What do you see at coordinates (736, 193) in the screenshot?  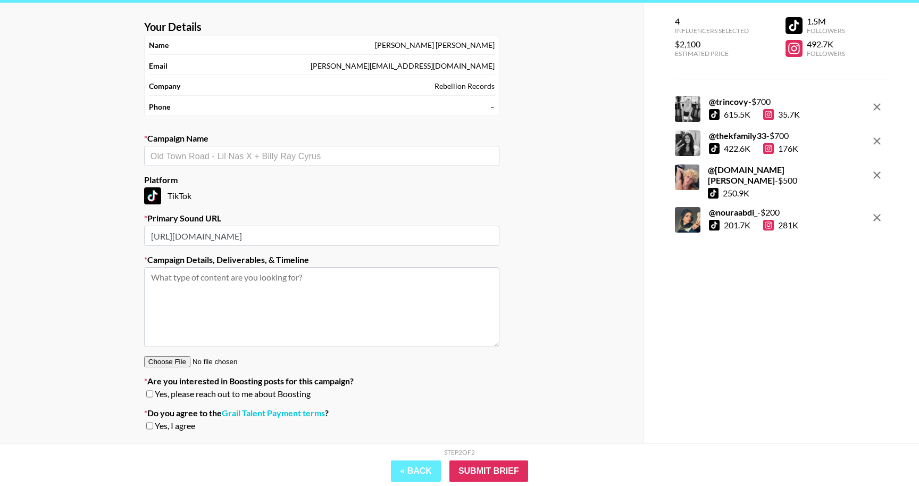 I see `div: 250.9K` at bounding box center [736, 193].